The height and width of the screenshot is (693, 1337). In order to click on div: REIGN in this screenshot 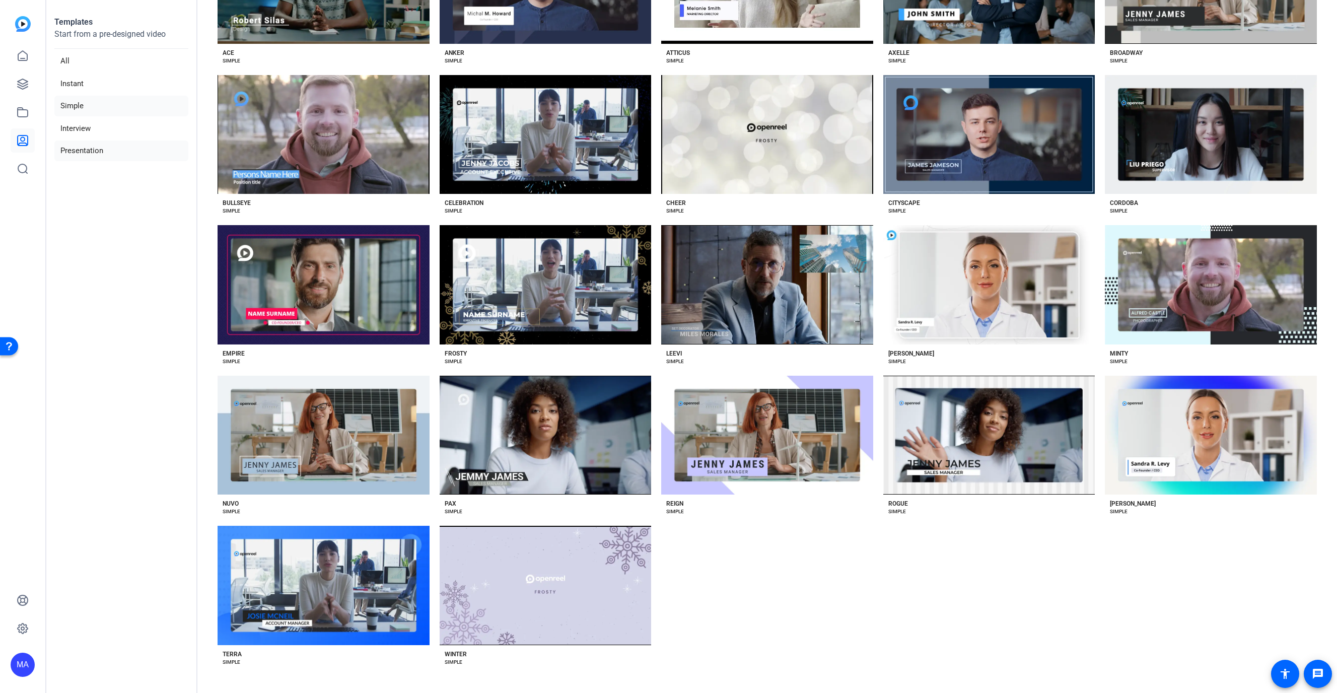, I will do `click(675, 504)`.